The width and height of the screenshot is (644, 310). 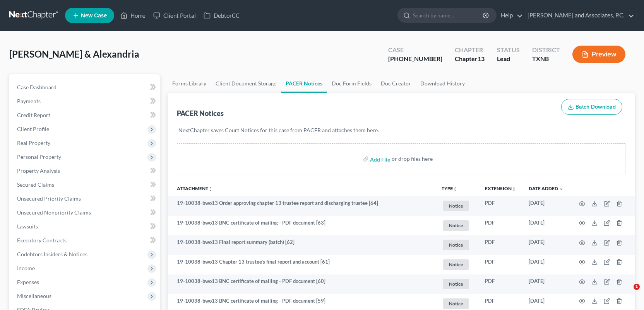 What do you see at coordinates (481, 58) in the screenshot?
I see `span: 13` at bounding box center [481, 58].